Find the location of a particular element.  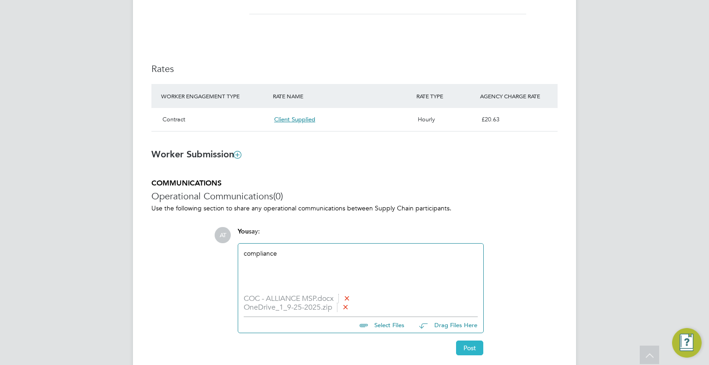

div: WORKER ENGAGEMENT TYPE is located at coordinates (215, 96).